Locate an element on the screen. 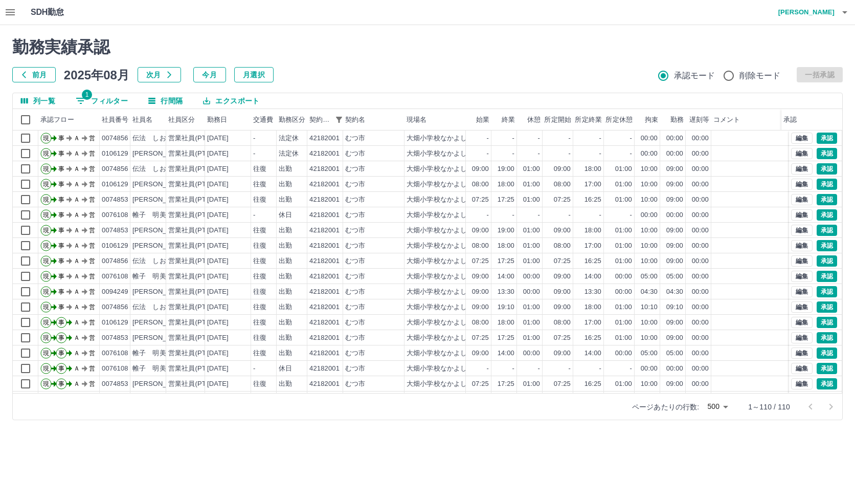  div: 休日 is located at coordinates (285, 215).